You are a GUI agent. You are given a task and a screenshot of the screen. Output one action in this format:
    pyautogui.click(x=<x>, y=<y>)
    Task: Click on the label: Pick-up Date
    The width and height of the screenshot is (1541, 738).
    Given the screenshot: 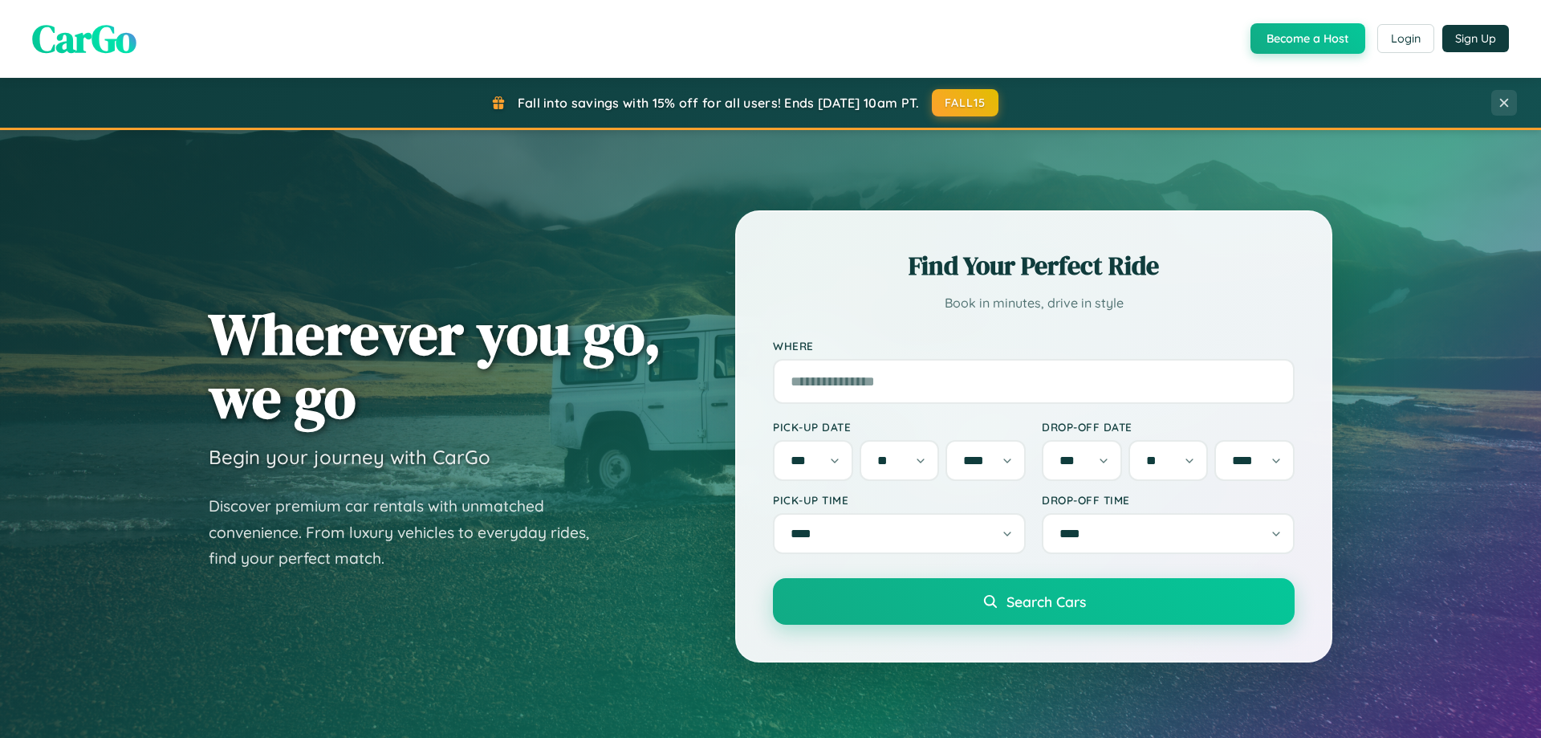 What is the action you would take?
    pyautogui.click(x=899, y=426)
    